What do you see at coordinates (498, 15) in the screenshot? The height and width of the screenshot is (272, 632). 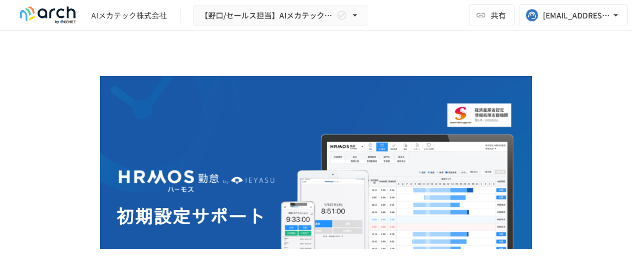 I see `span: 共有` at bounding box center [498, 15].